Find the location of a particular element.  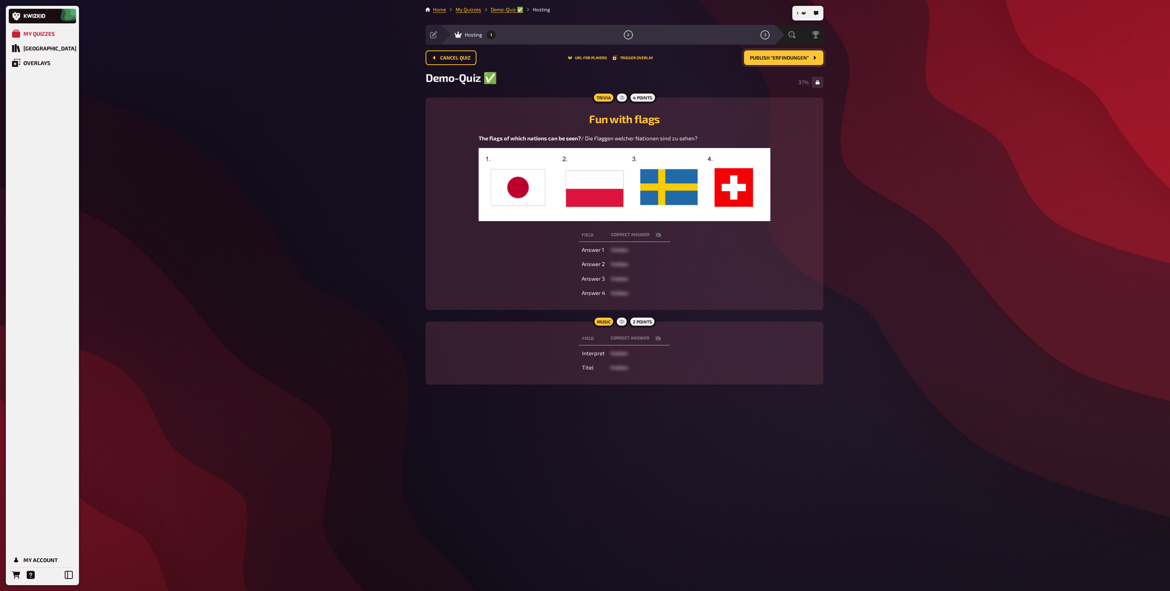

a: Home is located at coordinates (439, 10).